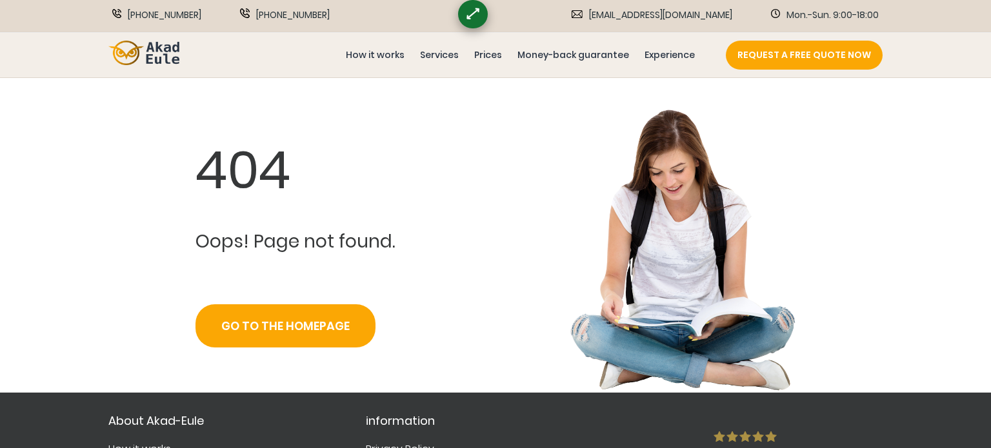 The width and height of the screenshot is (991, 448). I want to click on a: Experience, so click(670, 55).